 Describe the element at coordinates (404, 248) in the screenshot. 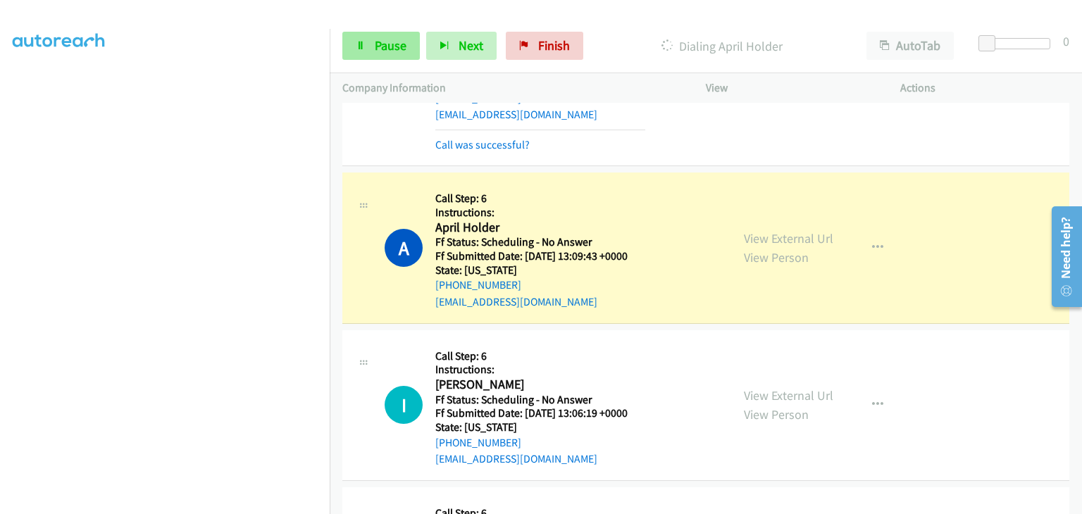

I see `h1: A` at that location.